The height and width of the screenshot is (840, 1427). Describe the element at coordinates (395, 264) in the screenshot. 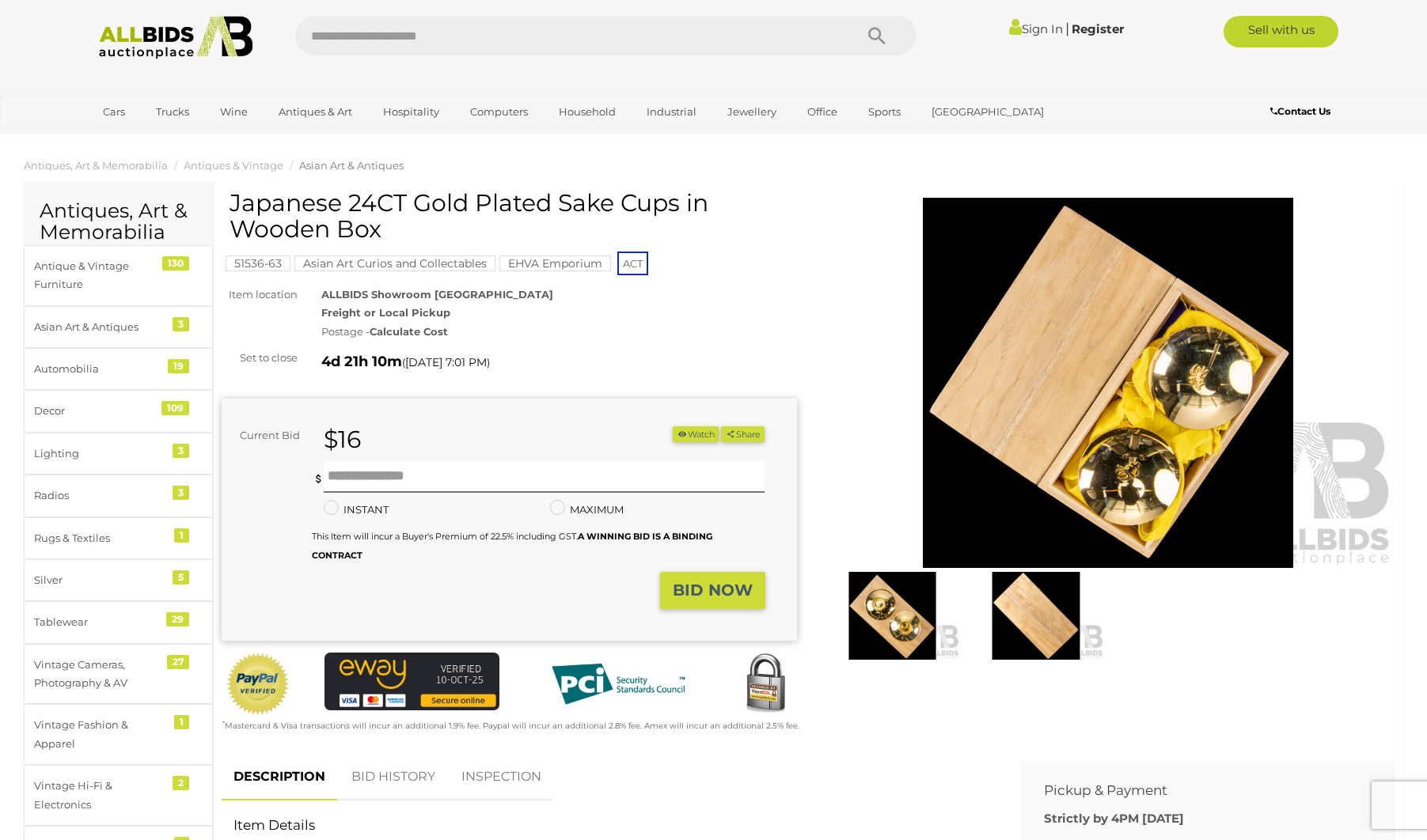

I see `a: Asian Art Curios and Collectables` at that location.